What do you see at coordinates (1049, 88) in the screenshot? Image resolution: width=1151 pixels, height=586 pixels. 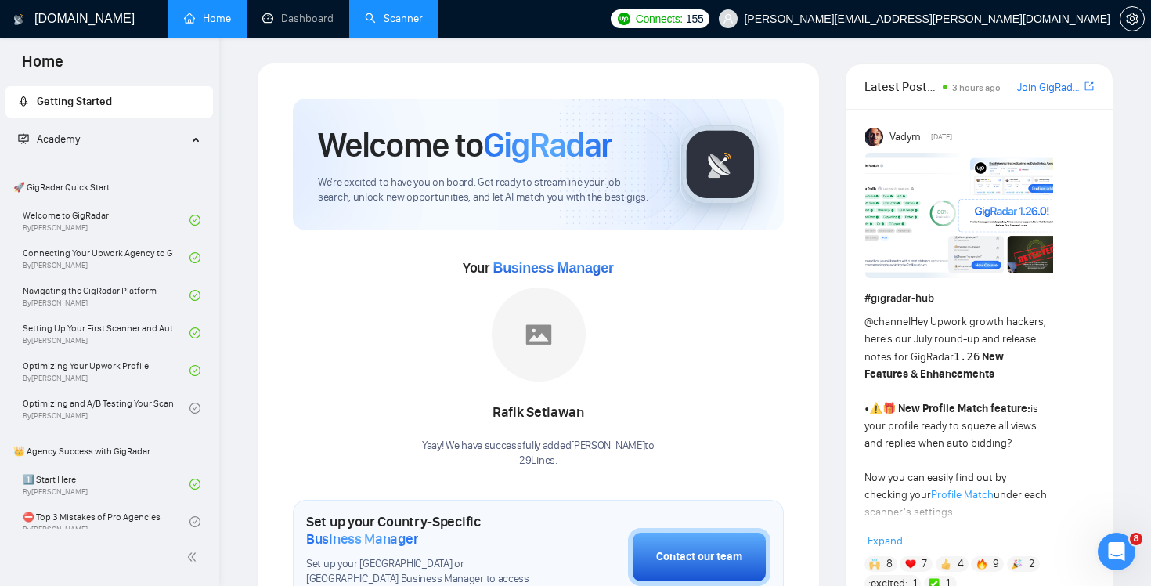 I see `a: Join GigRadar Slack Community` at bounding box center [1049, 88].